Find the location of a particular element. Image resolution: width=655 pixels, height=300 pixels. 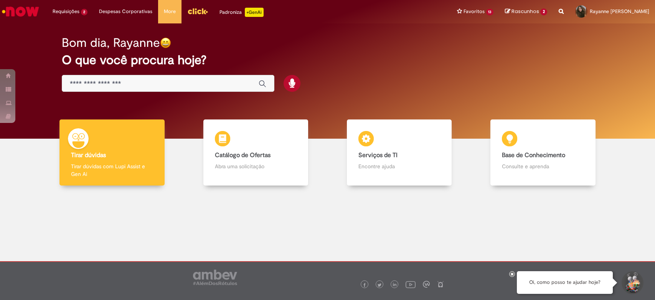

img: logo_footer_facebook.png is located at coordinates (365, 285).